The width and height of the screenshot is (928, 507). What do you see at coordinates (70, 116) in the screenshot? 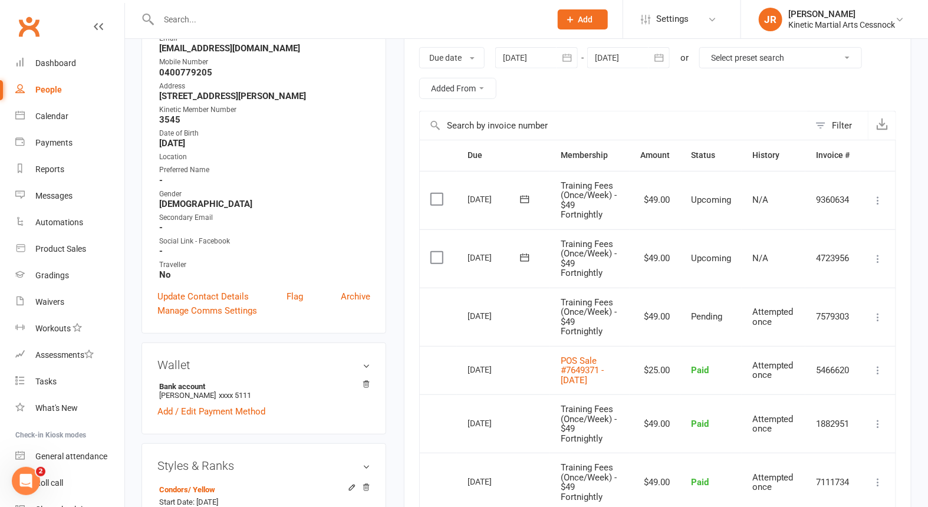
I see `a: Calendar` at bounding box center [70, 116].